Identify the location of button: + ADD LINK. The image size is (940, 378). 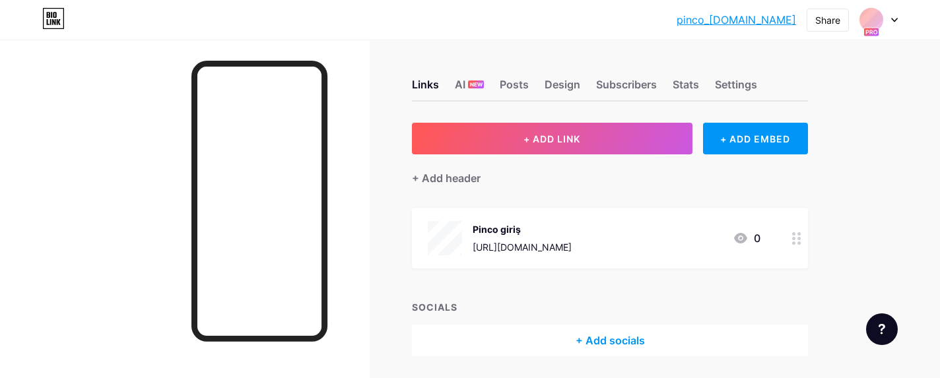
(552, 139).